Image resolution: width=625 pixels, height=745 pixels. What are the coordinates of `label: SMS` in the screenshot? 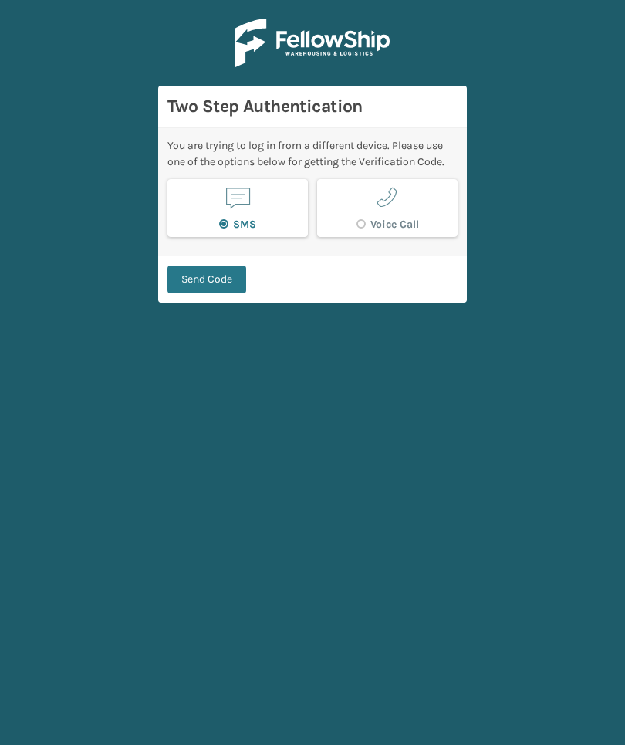 It's located at (238, 224).